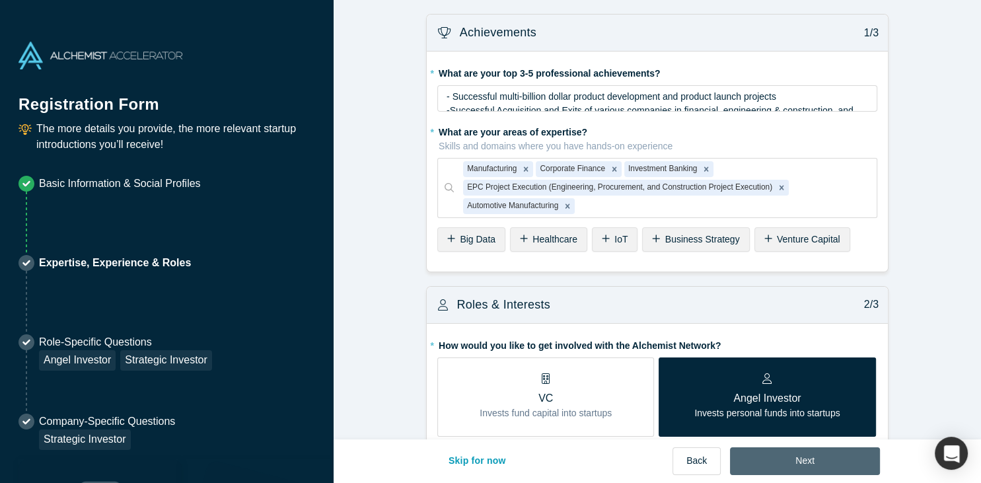  I want to click on p: Invests fund capital into startups, so click(546, 413).